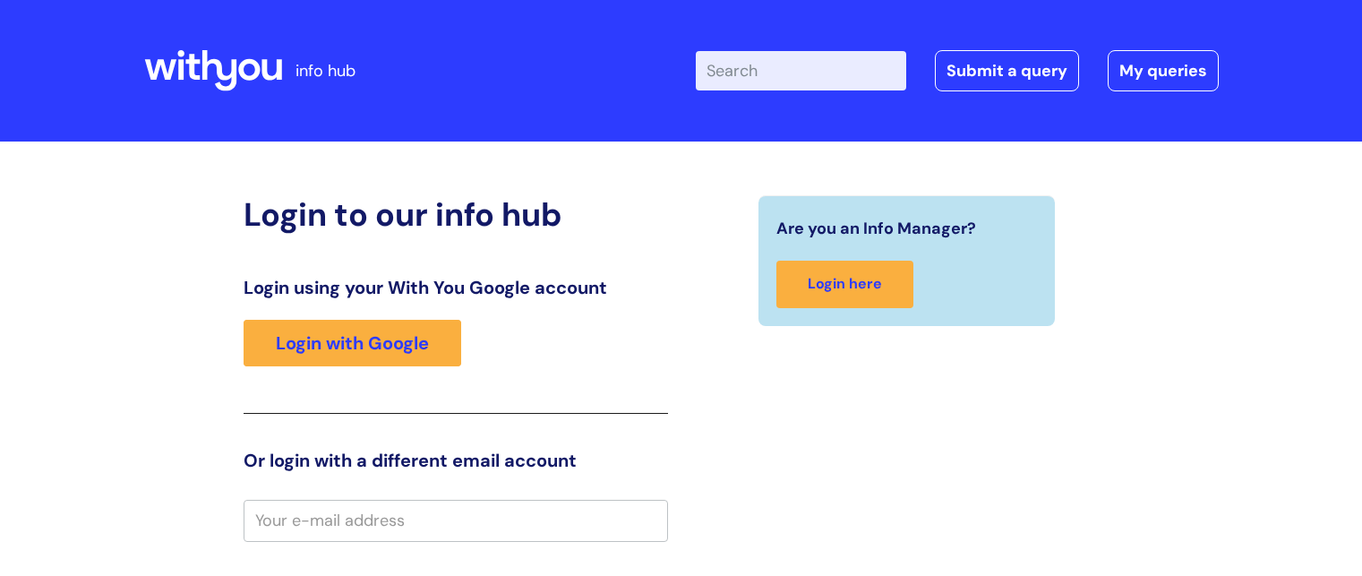 The width and height of the screenshot is (1362, 576). What do you see at coordinates (801, 71) in the screenshot?
I see `input: Search` at bounding box center [801, 71].